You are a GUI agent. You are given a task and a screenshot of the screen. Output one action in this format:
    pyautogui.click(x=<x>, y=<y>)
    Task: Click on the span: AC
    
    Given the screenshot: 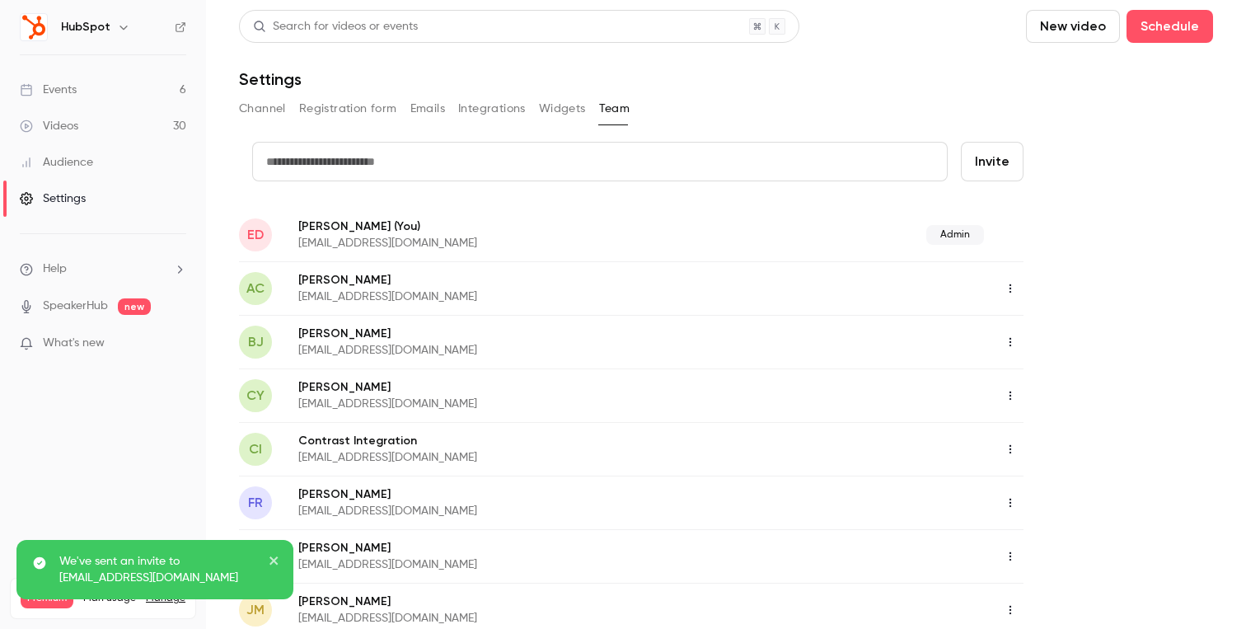 What is the action you would take?
    pyautogui.click(x=256, y=289)
    